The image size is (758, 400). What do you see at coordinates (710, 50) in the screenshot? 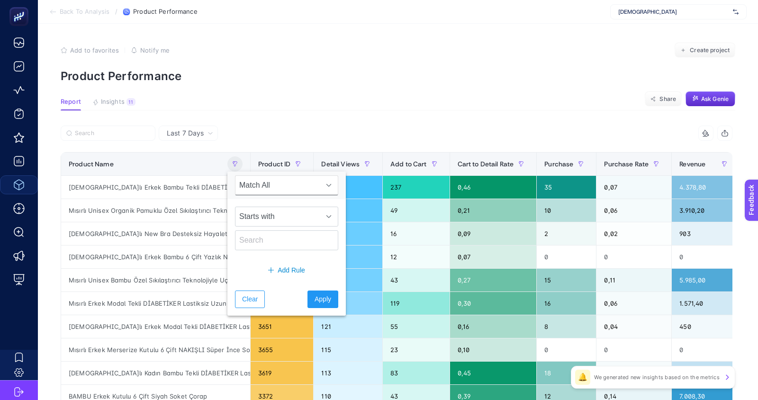
I see `span: Create project` at bounding box center [710, 50].